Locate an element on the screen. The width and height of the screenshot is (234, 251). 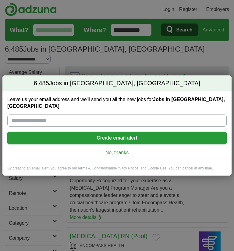
a: Terms & Conditions is located at coordinates (93, 168).